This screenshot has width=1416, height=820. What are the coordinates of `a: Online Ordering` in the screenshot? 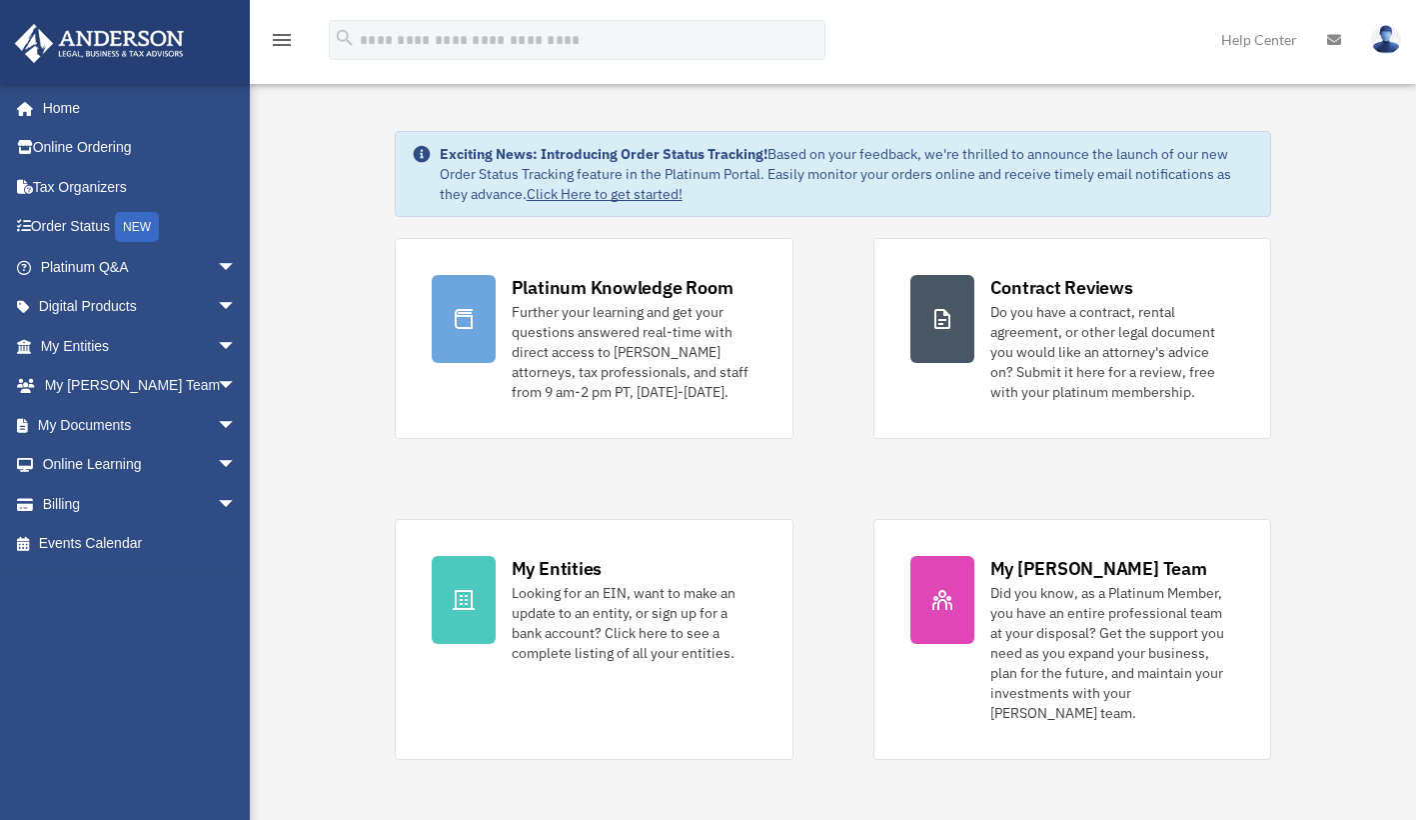 It's located at (140, 148).